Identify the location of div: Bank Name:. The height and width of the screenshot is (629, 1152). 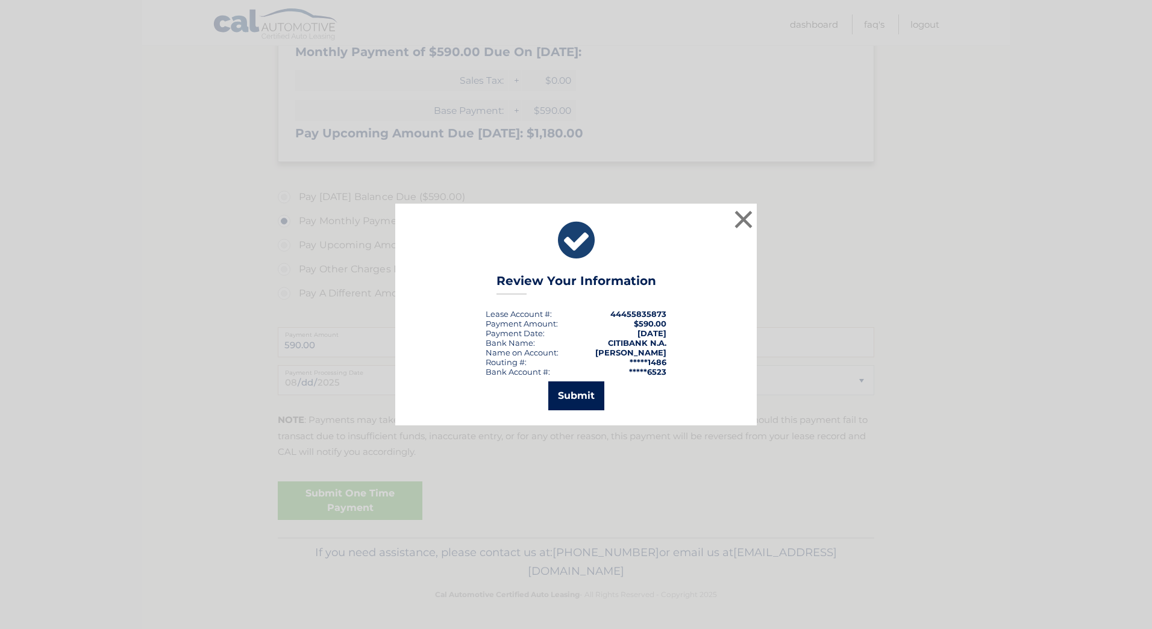
(510, 343).